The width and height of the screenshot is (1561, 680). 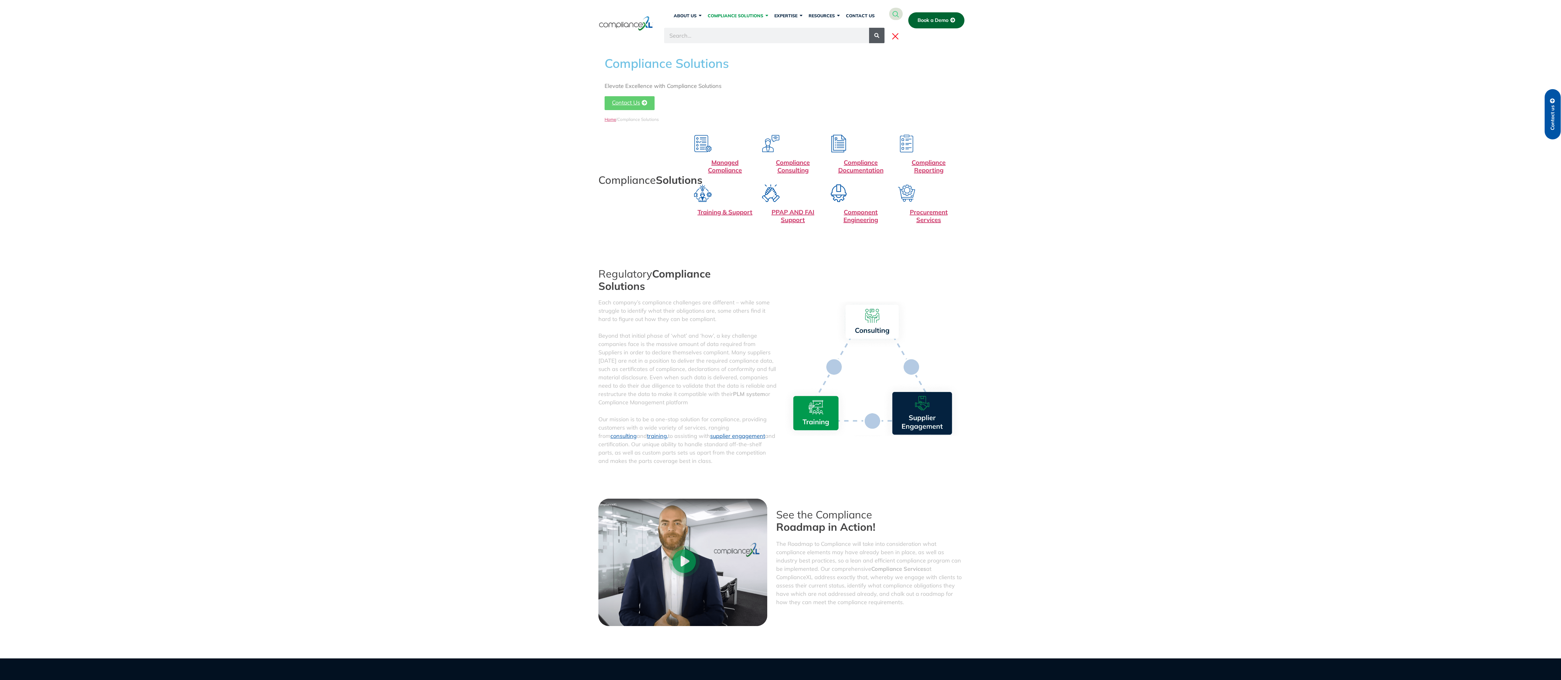 I want to click on button: Search, so click(x=877, y=35).